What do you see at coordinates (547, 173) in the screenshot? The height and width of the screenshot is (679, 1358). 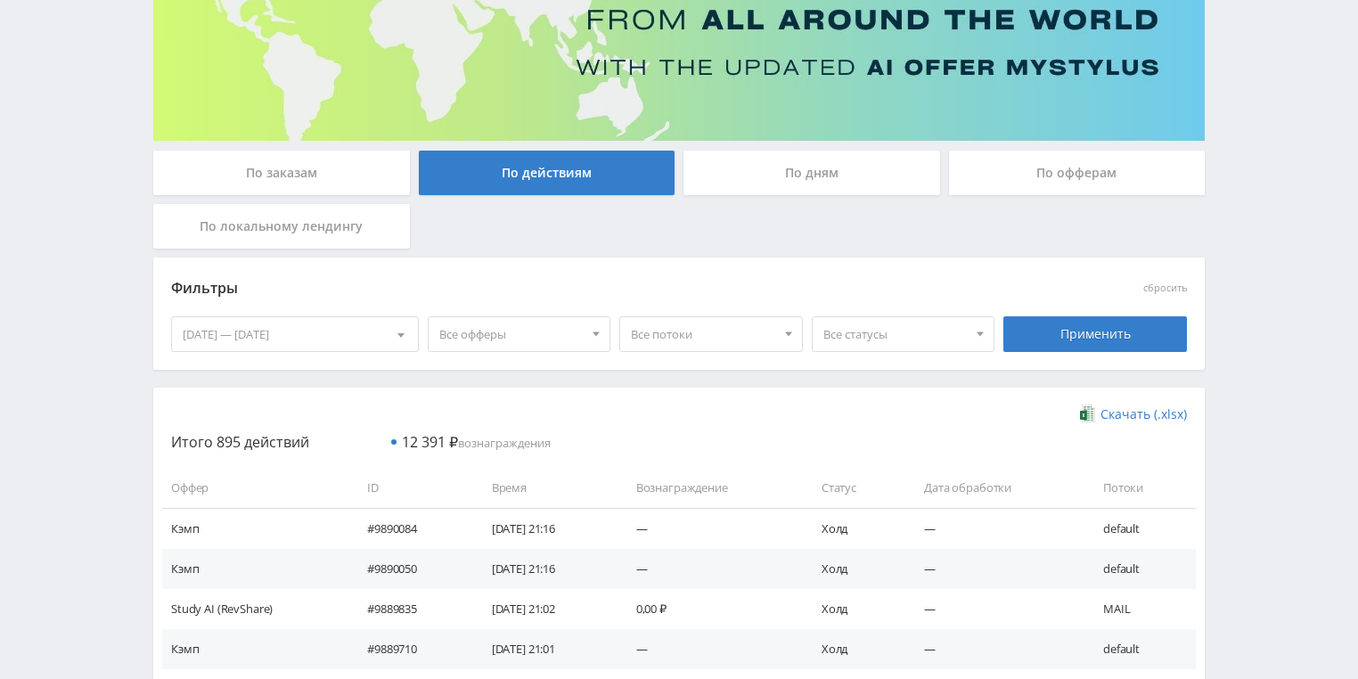 I see `div: По действиям` at bounding box center [547, 173].